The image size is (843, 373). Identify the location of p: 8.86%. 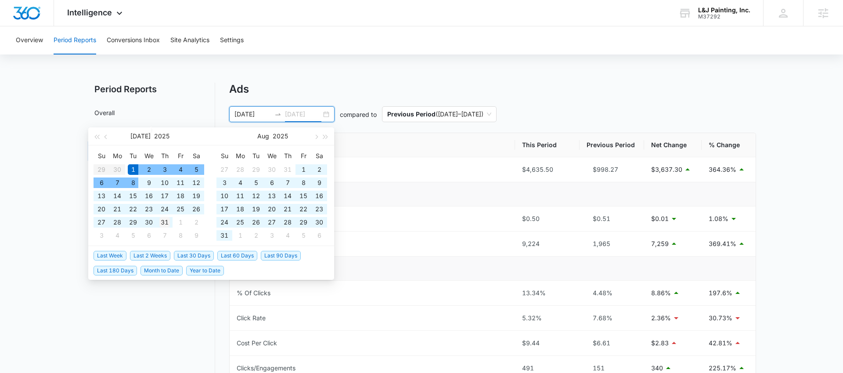
(661, 293).